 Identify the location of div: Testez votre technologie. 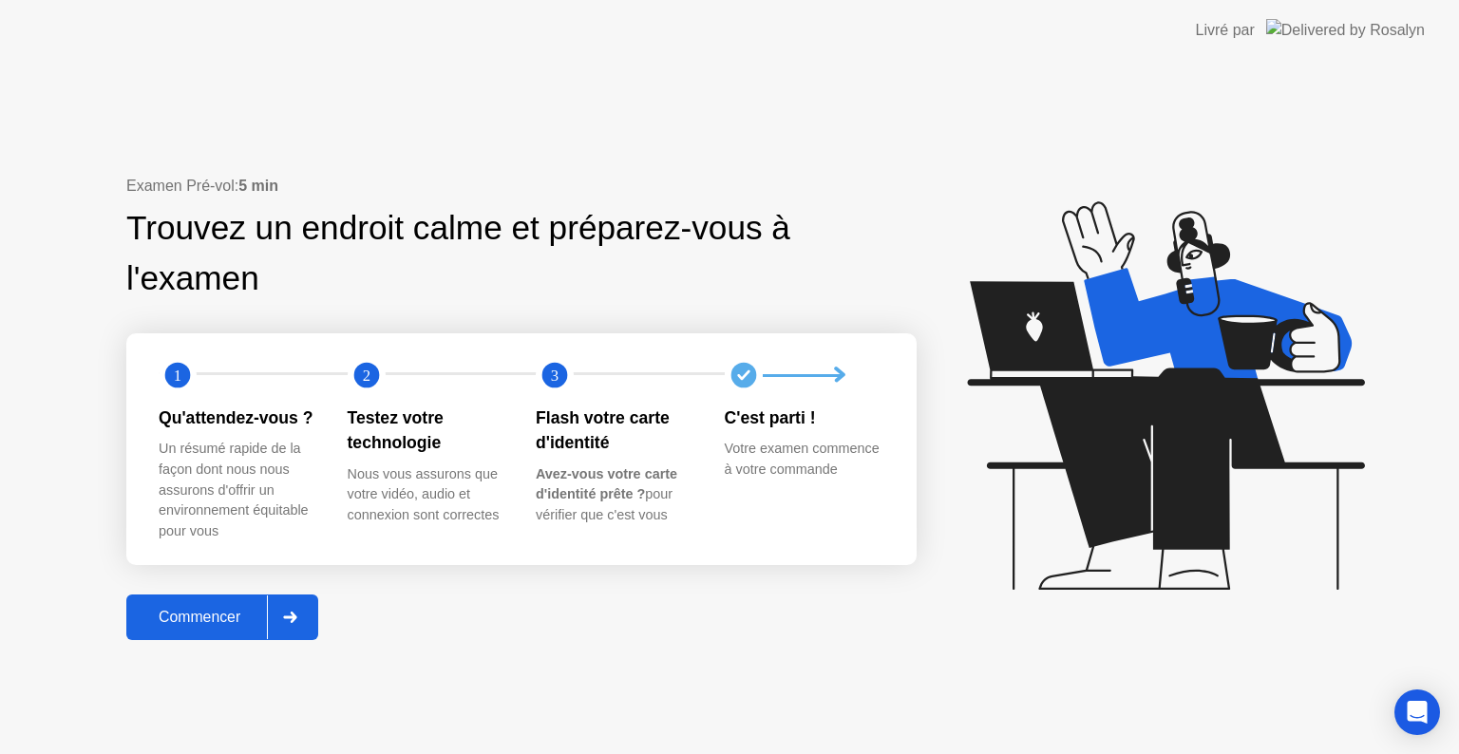
(426, 430).